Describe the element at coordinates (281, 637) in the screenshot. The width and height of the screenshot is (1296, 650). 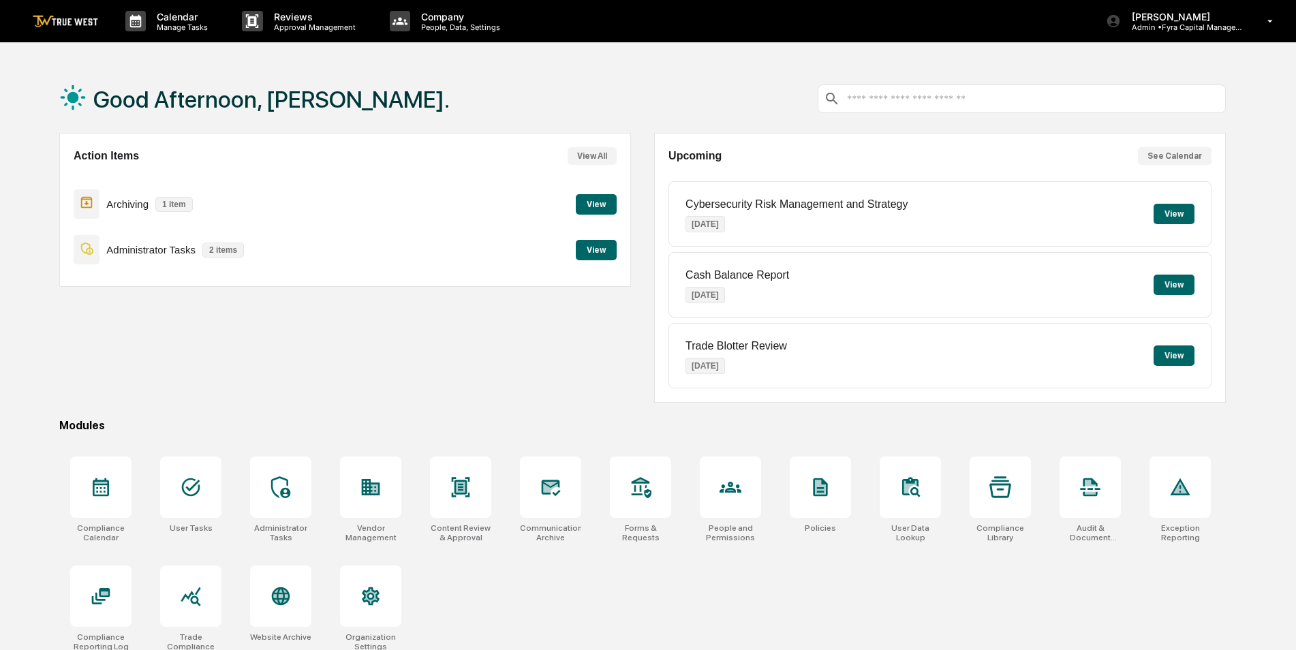
I see `div: Website Archive` at that location.